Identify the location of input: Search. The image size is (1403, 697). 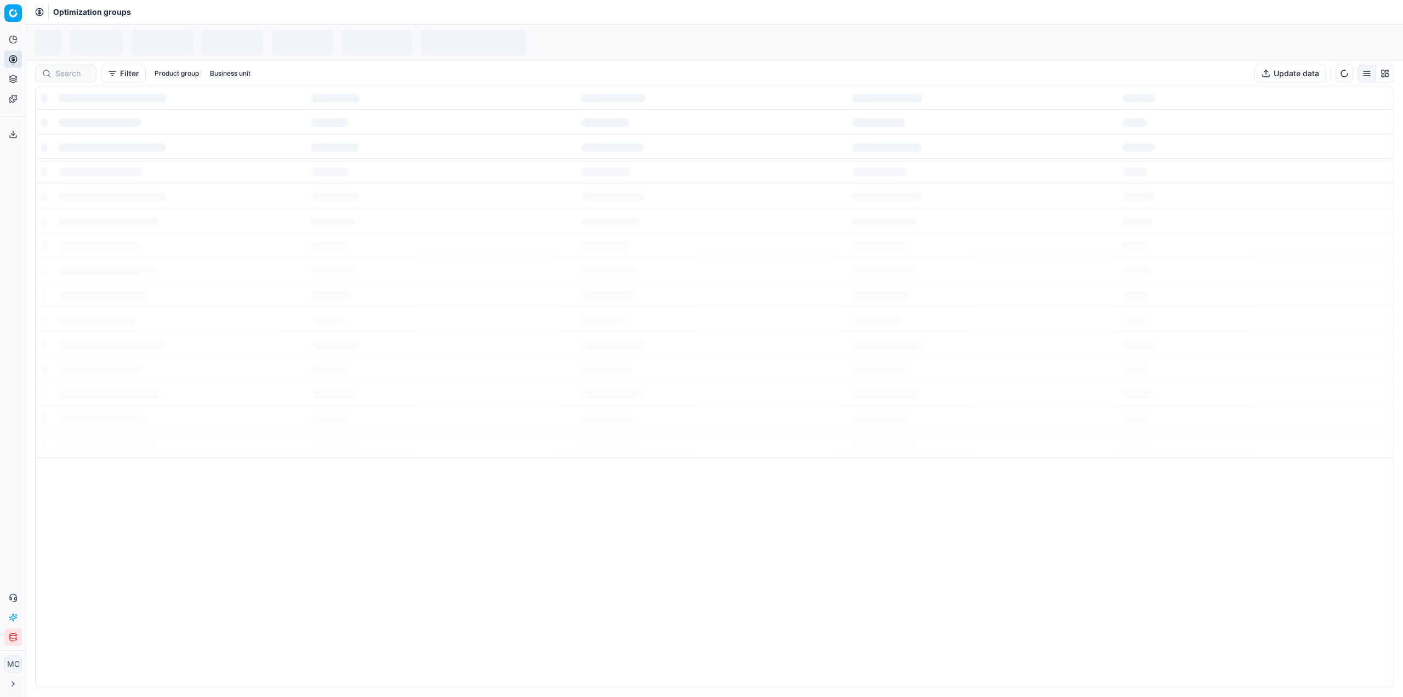
(72, 73).